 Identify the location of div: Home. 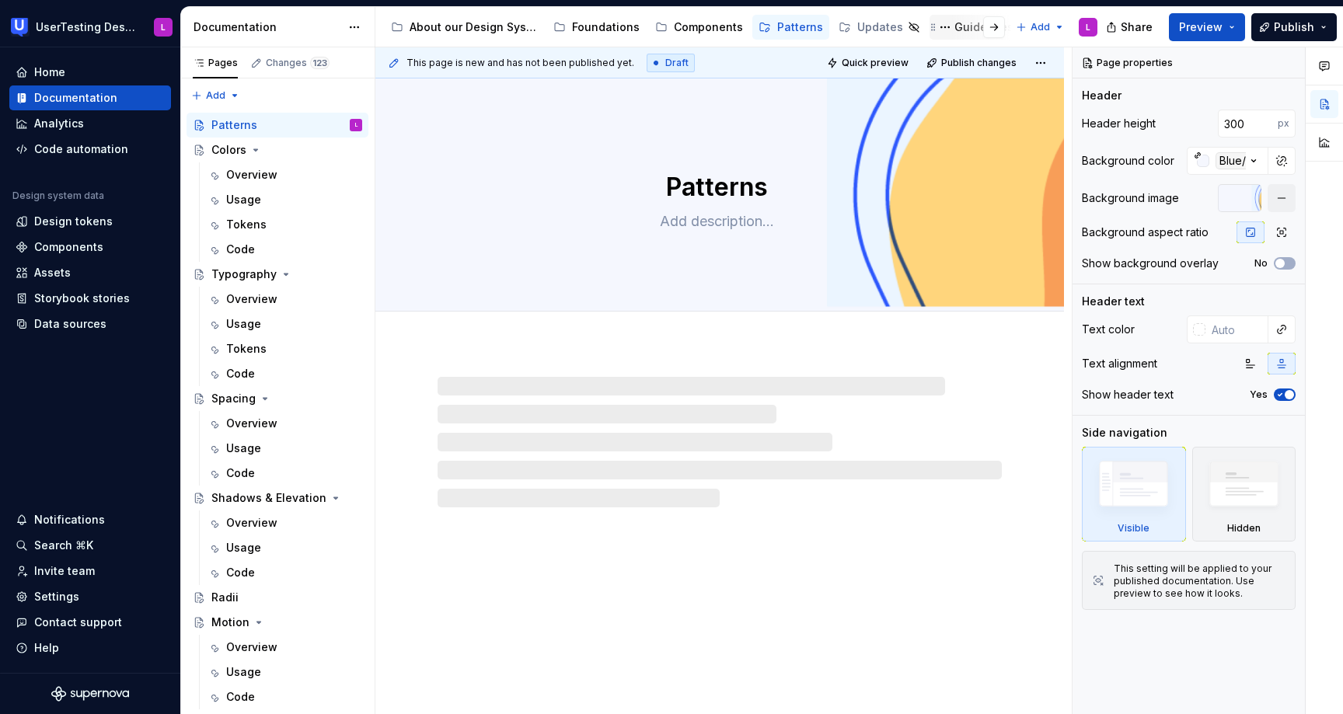
(50, 72).